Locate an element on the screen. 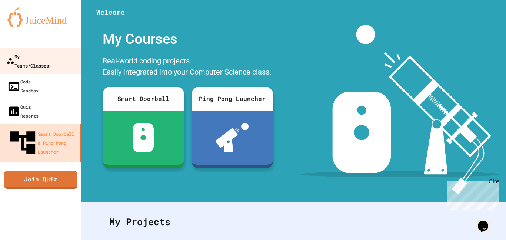 The height and width of the screenshot is (240, 506). img: sdb-white.svg is located at coordinates (143, 138).